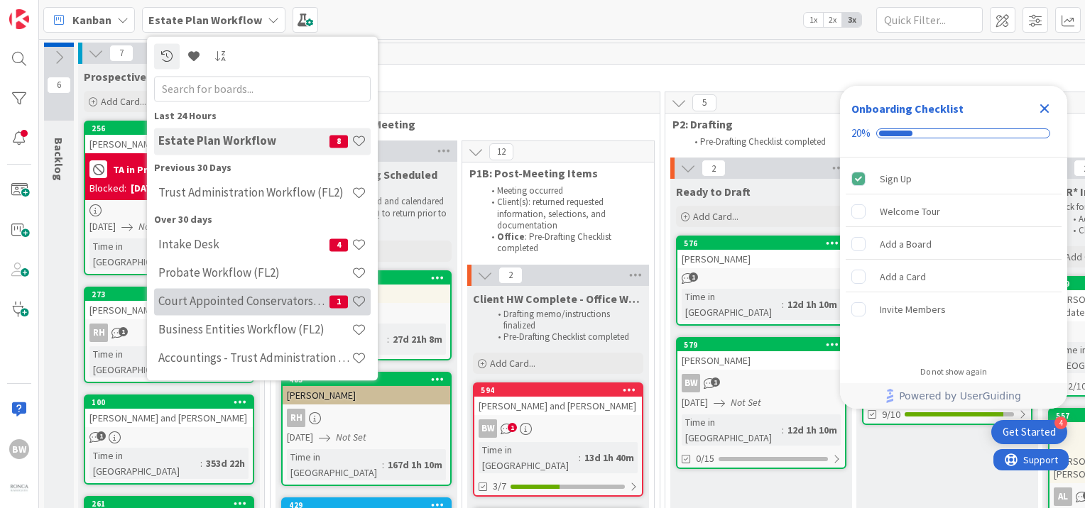  What do you see at coordinates (59, 159) in the screenshot?
I see `span: Backlog` at bounding box center [59, 159].